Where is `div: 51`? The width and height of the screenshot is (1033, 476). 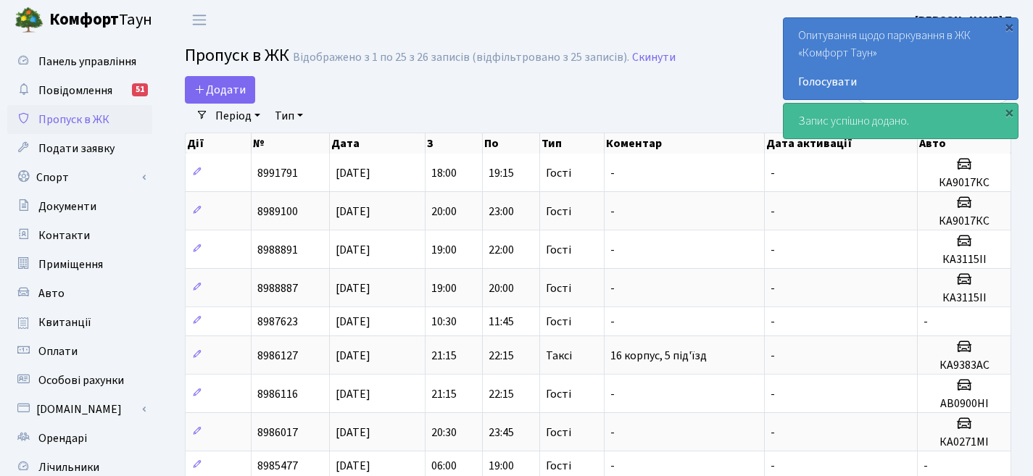
div: 51 is located at coordinates (140, 90).